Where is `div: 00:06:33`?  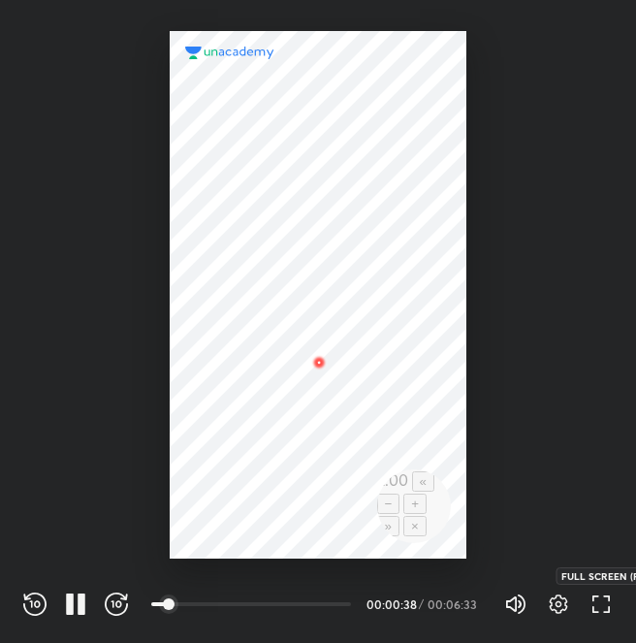 div: 00:06:33 is located at coordinates (454, 604).